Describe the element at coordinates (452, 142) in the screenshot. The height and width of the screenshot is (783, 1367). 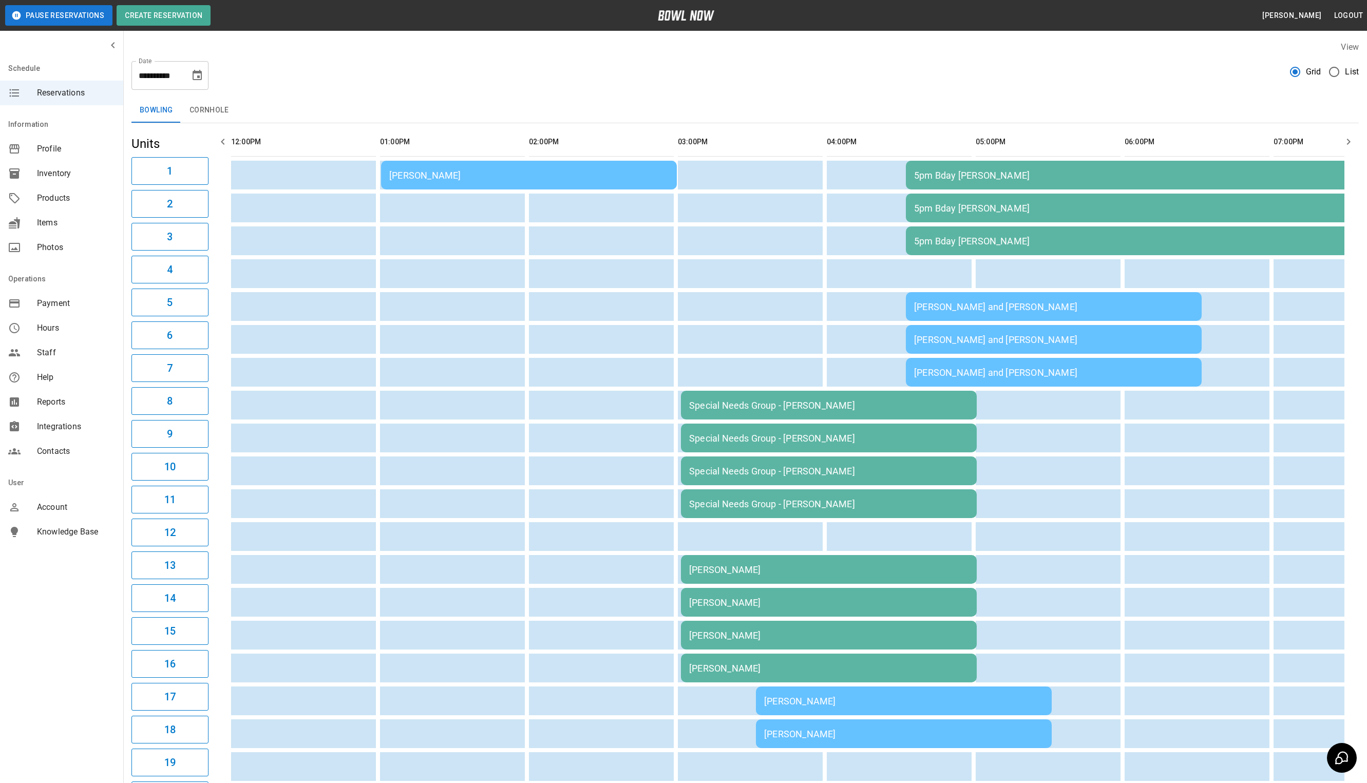
I see `th: 01:00PM` at that location.